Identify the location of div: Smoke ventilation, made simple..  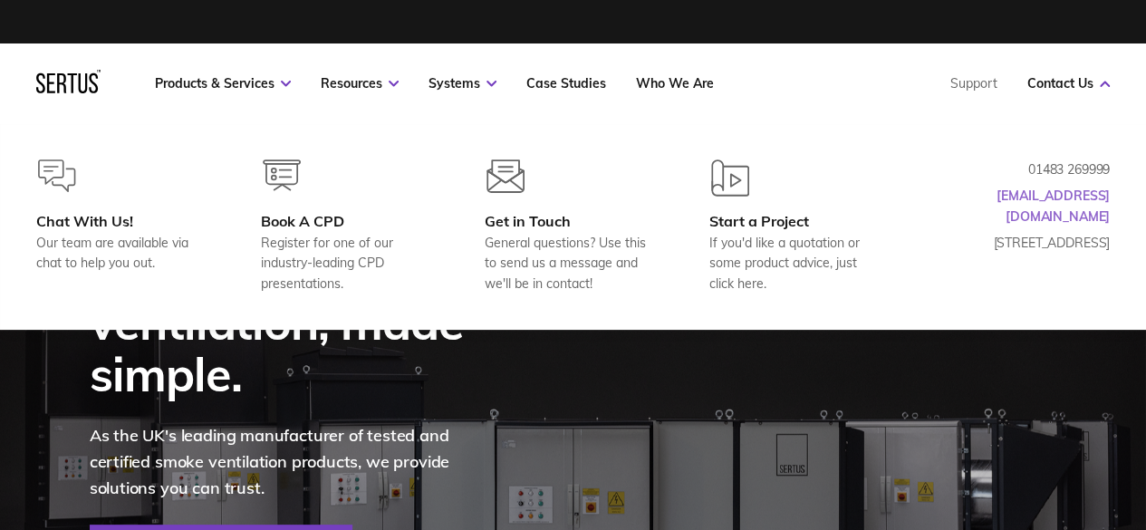
(289, 323).